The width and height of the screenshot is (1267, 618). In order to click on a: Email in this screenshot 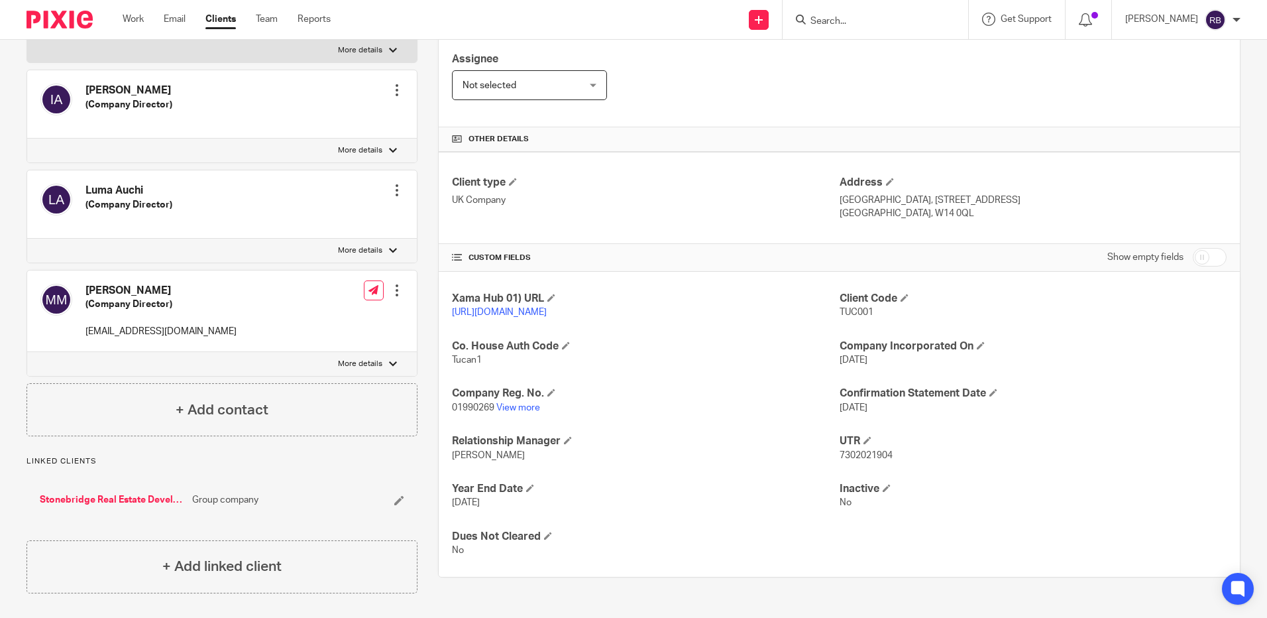, I will do `click(174, 19)`.